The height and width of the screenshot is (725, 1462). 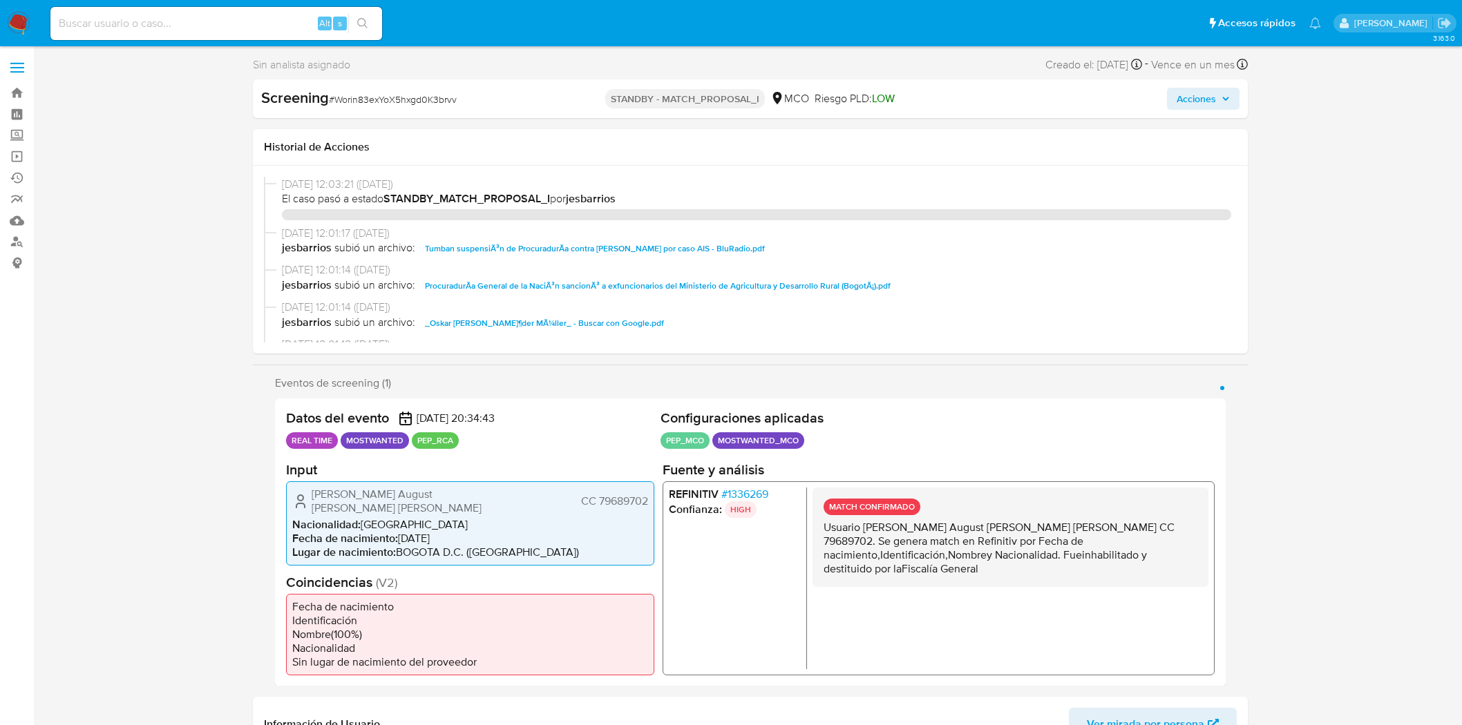 What do you see at coordinates (301, 65) in the screenshot?
I see `span: Sin analista asignado` at bounding box center [301, 65].